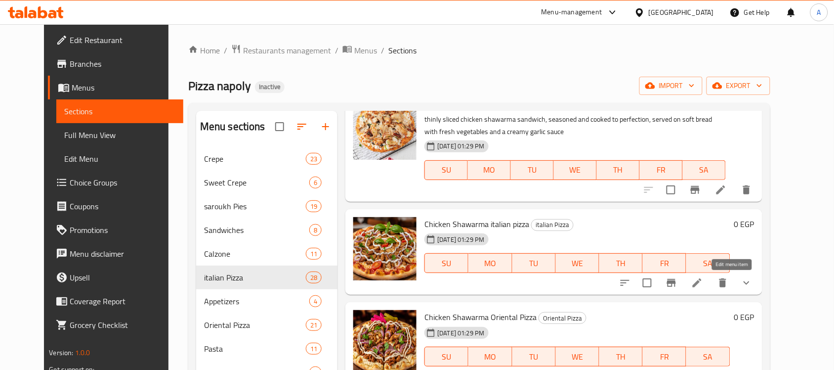 The width and height of the screenshot is (834, 370). I want to click on img: Chicken Shawarma Sandwich, so click(385, 128).